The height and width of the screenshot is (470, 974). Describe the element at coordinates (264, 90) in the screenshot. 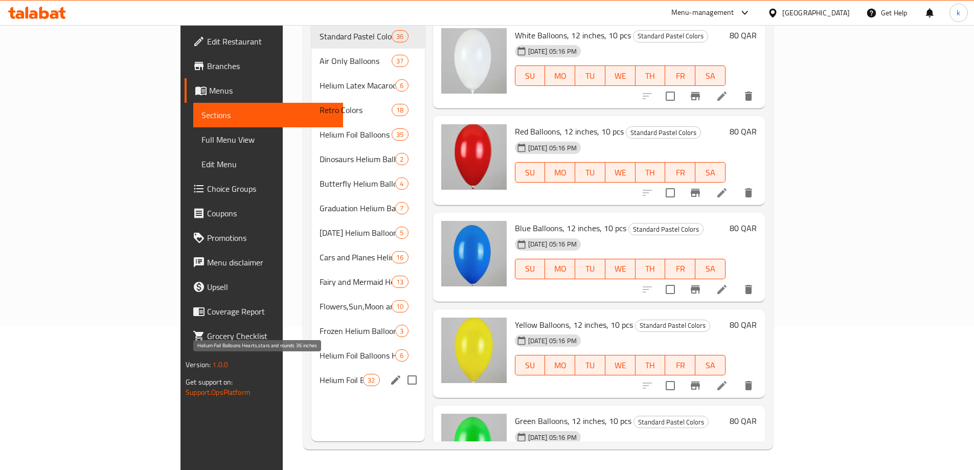

I see `a: Menus` at that location.